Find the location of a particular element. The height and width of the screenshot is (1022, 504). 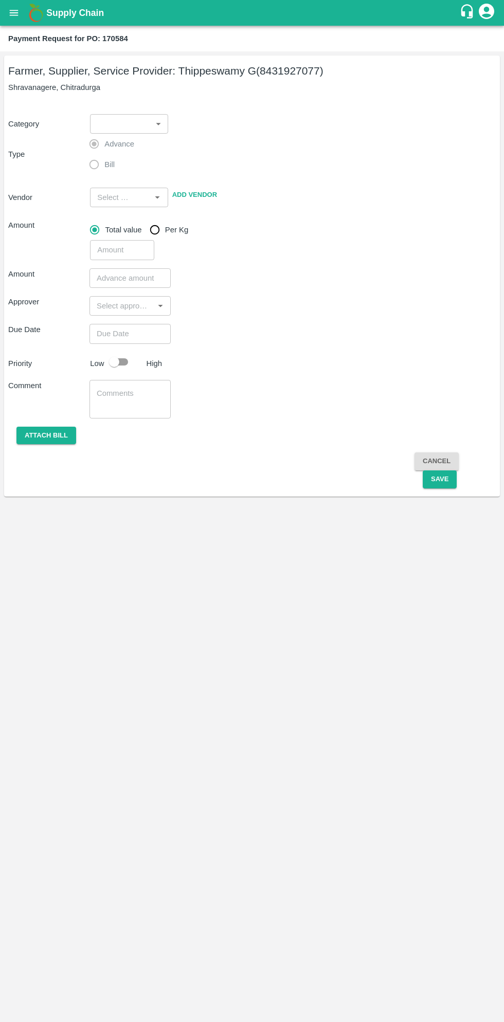

div: account of current user is located at coordinates (486, 13).